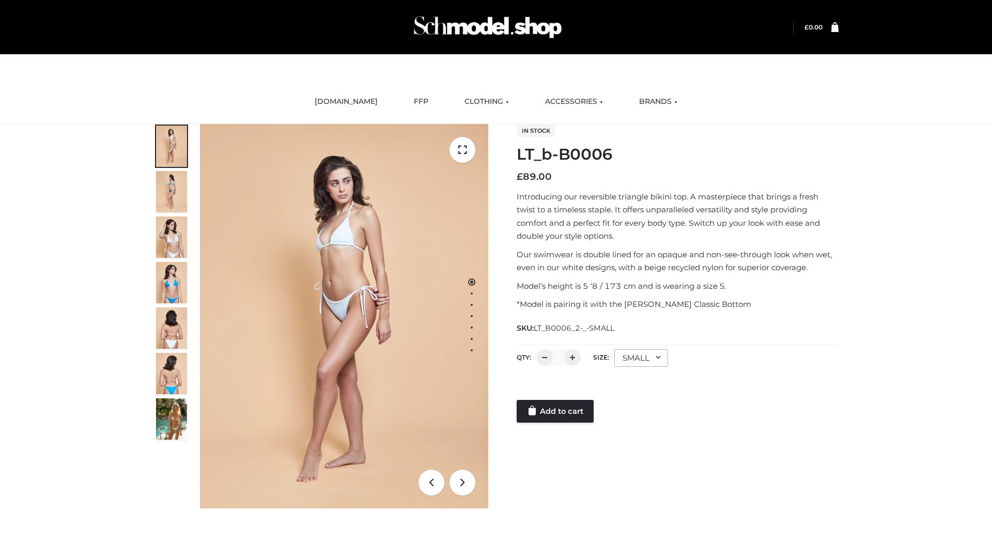 The width and height of the screenshot is (992, 558). Describe the element at coordinates (536, 131) in the screenshot. I see `span: In stock` at that location.